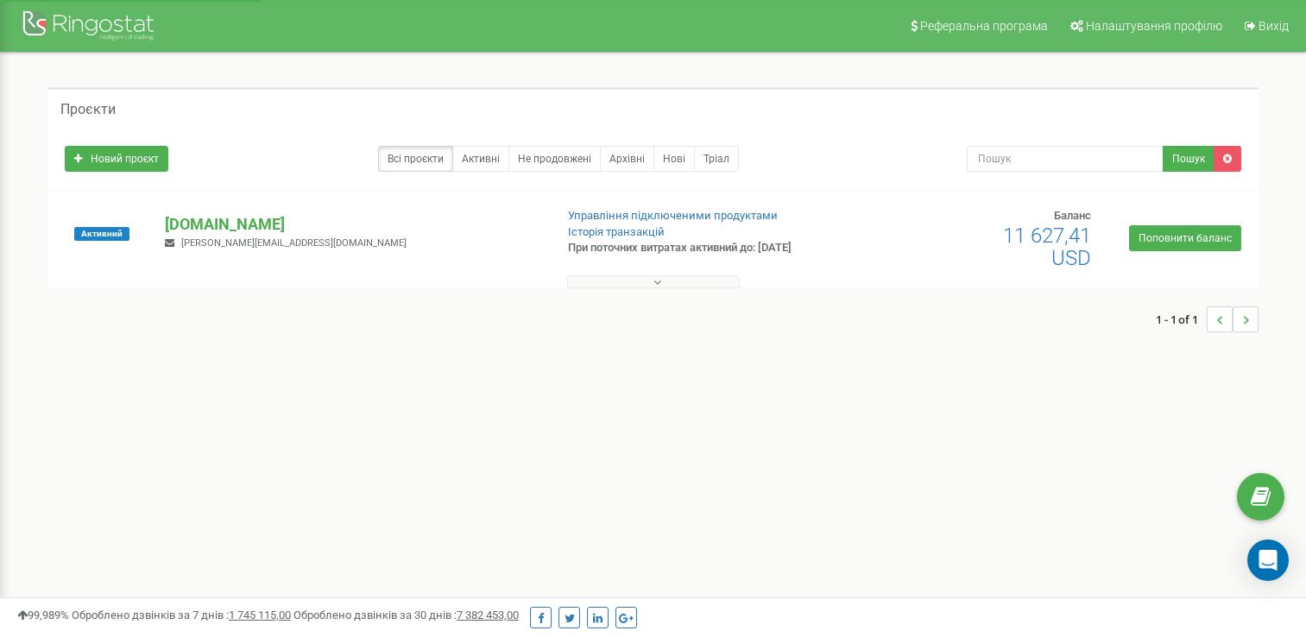  What do you see at coordinates (1154, 26) in the screenshot?
I see `span: Налаштування профілю` at bounding box center [1154, 26].